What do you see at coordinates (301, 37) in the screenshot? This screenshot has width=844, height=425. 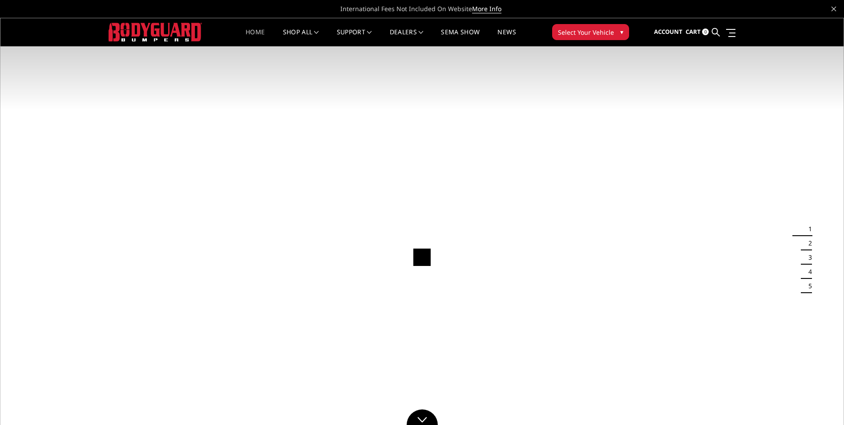 I see `a: shop all` at bounding box center [301, 37].